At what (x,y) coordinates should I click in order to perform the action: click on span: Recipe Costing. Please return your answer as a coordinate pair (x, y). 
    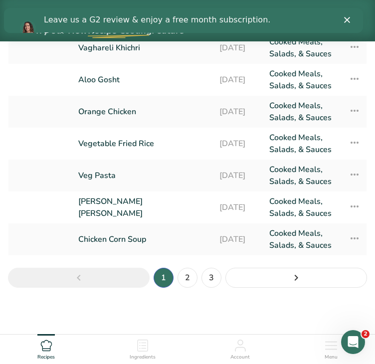
    Looking at the image, I should click on (120, 30).